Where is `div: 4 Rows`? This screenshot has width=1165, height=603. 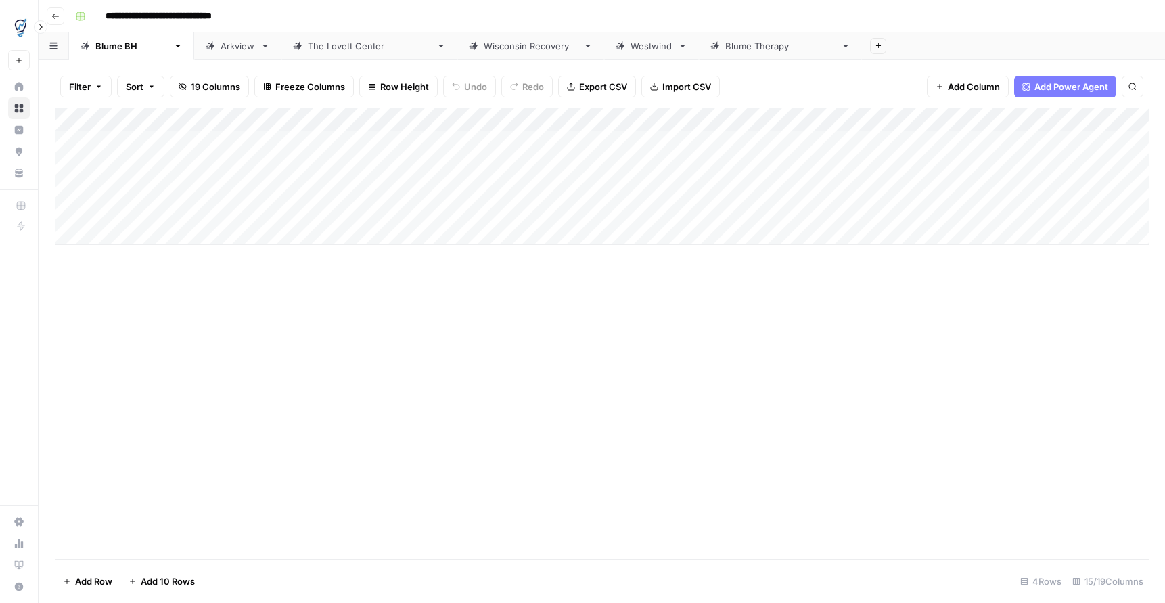 div: 4 Rows is located at coordinates (1041, 581).